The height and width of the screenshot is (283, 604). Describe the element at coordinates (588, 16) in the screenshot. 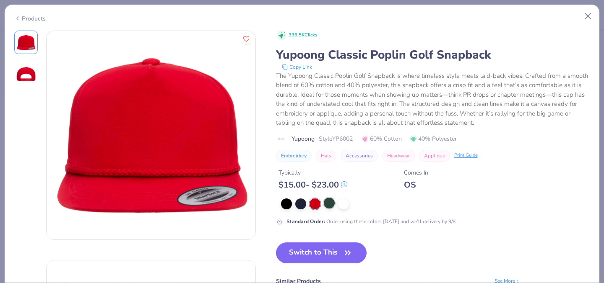

I see `button: Close` at that location.